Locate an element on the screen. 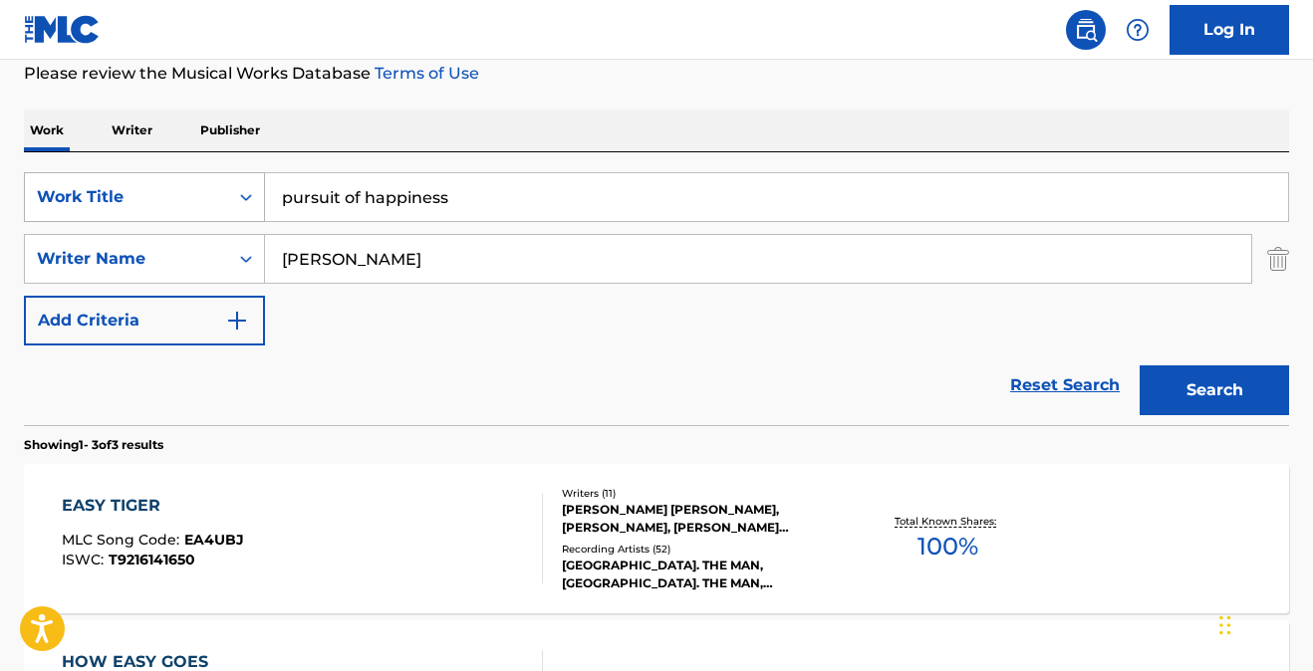 This screenshot has width=1313, height=671. button: Search is located at coordinates (1214, 390).